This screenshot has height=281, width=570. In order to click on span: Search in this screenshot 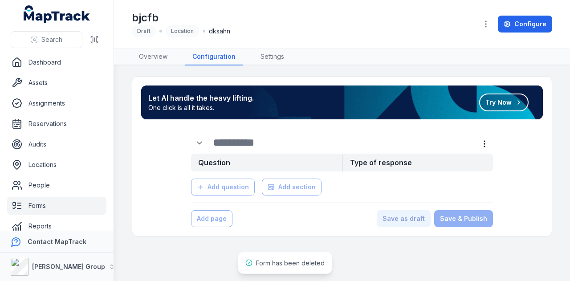, I will do `click(52, 40)`.